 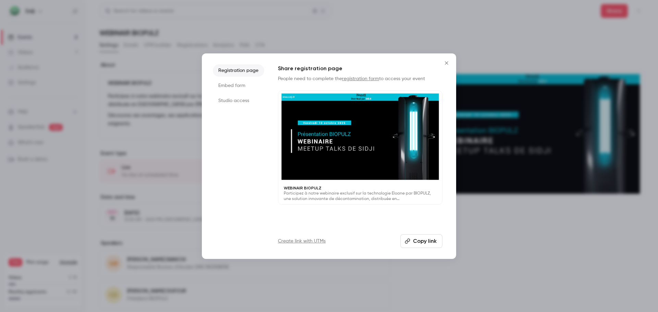 What do you see at coordinates (447, 63) in the screenshot?
I see `button: Close` at bounding box center [447, 63].